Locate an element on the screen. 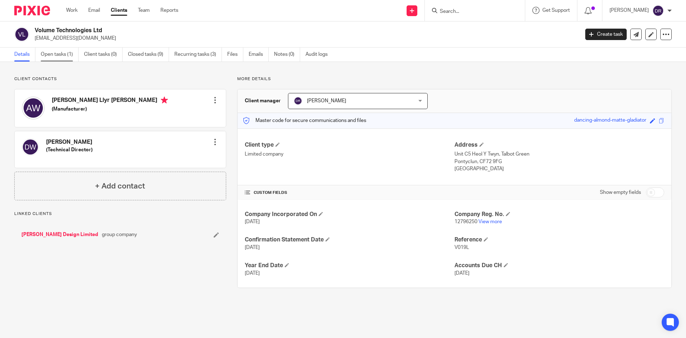 The image size is (686, 338). a: Reports is located at coordinates (169, 10).